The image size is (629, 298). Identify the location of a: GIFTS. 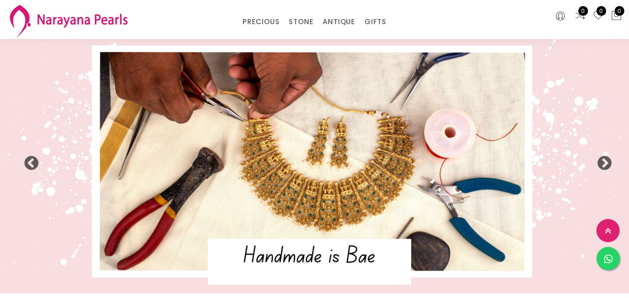
(375, 22).